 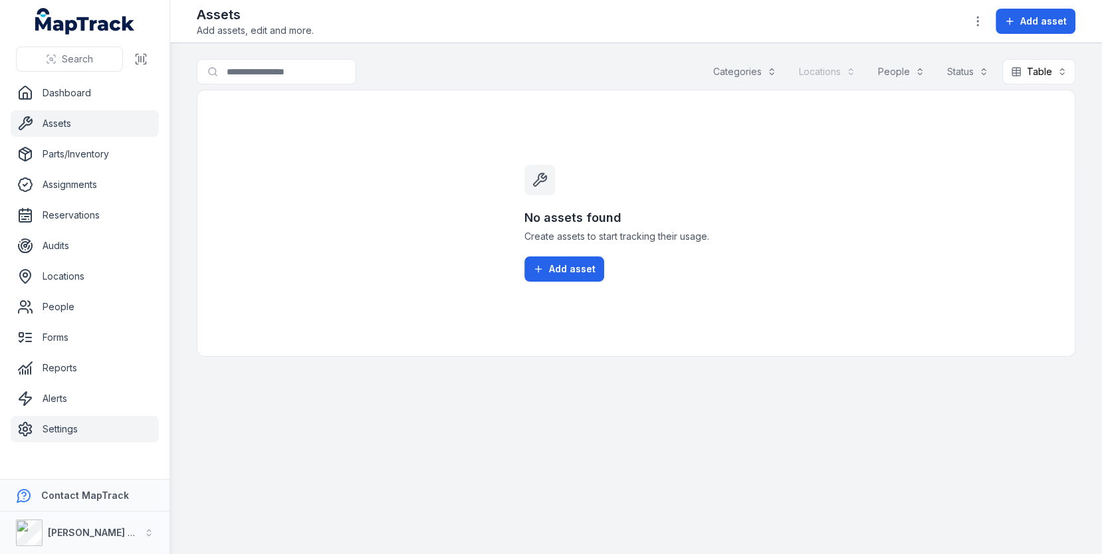 I want to click on span: Search, so click(x=77, y=59).